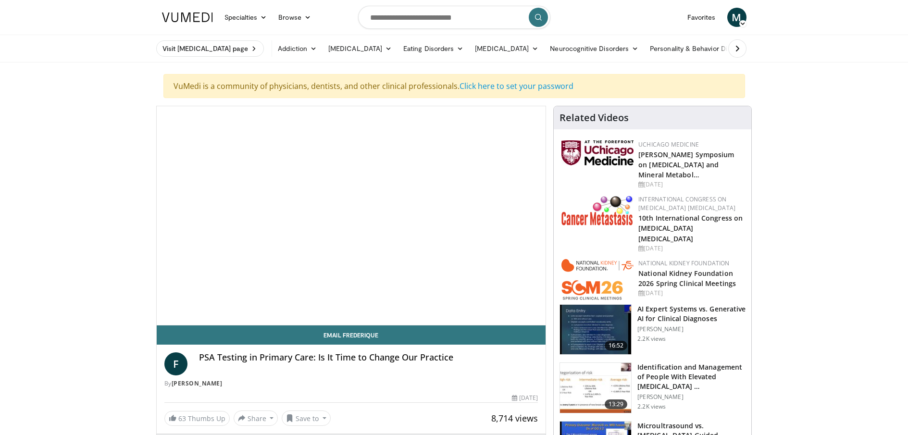 This screenshot has width=908, height=435. Describe the element at coordinates (594, 118) in the screenshot. I see `h4: Related Videos` at that location.